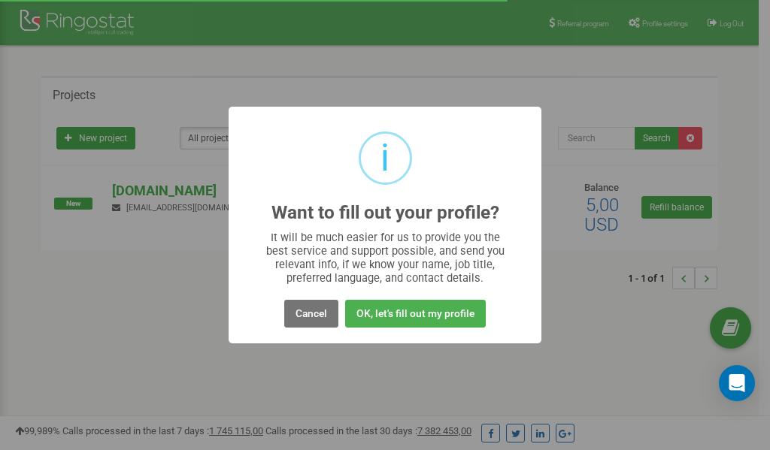 The width and height of the screenshot is (770, 450). I want to click on button: Cancel, so click(311, 314).